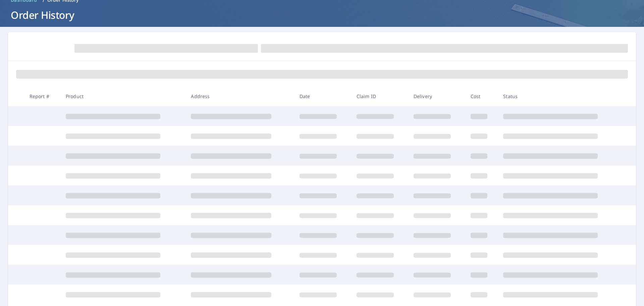  What do you see at coordinates (560, 96) in the screenshot?
I see `th: Status` at bounding box center [560, 96].